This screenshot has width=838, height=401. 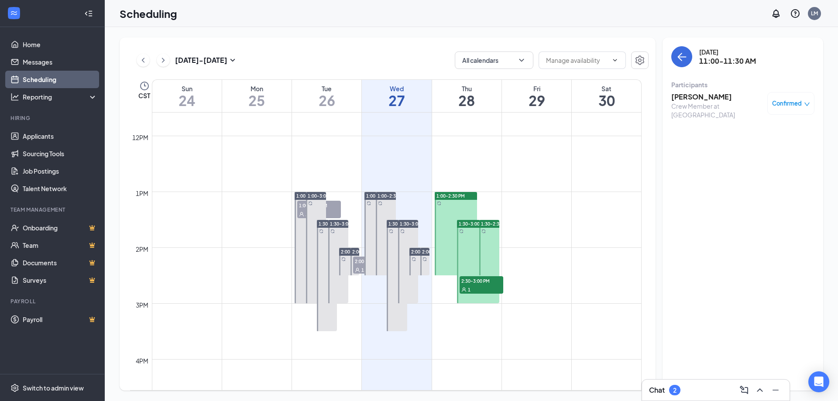 I want to click on h1: 29, so click(x=537, y=100).